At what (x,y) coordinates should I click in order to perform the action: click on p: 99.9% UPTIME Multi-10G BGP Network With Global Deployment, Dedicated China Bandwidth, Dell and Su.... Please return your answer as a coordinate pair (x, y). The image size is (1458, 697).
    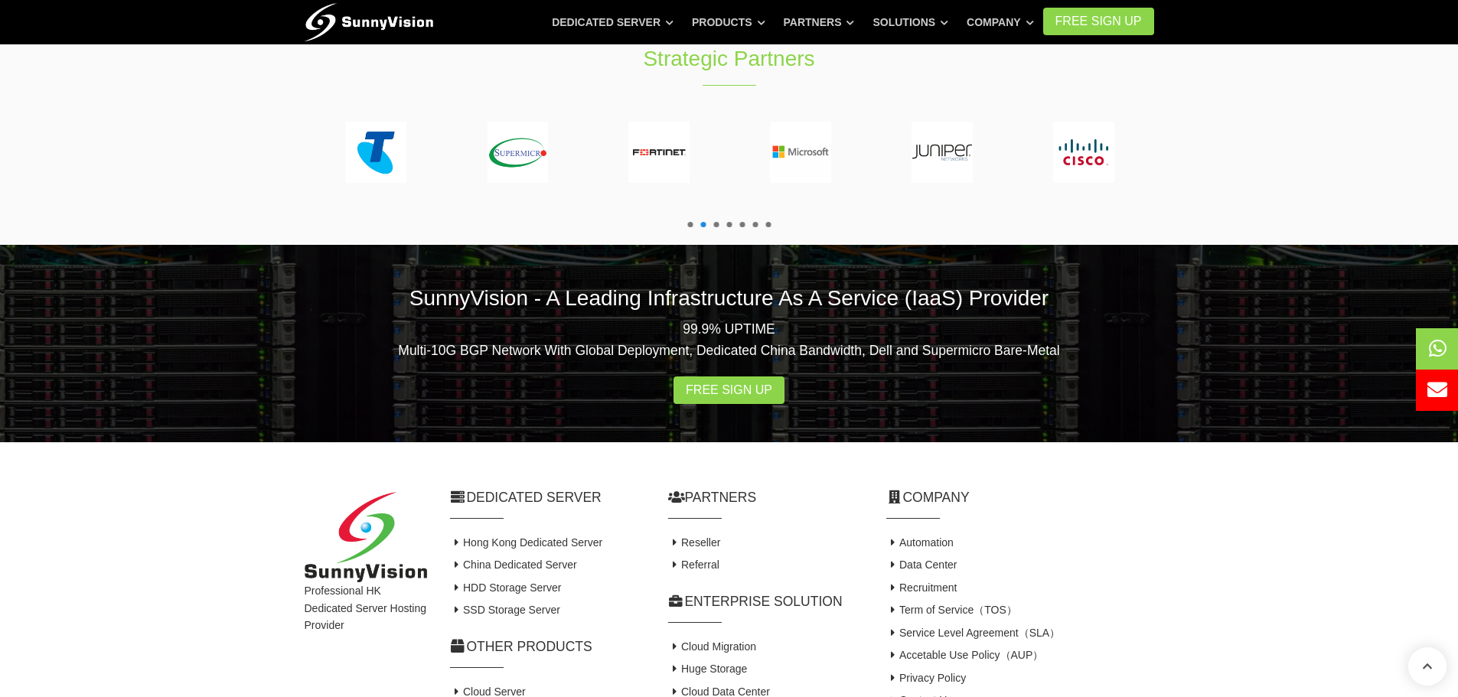
    Looking at the image, I should click on (730, 340).